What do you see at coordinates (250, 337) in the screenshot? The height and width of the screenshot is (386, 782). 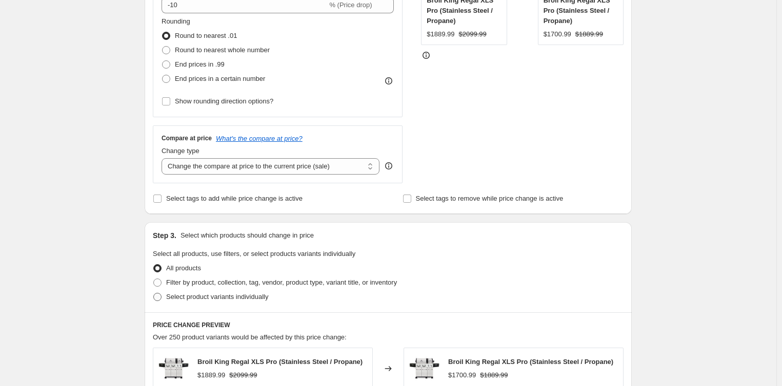 I see `span: Over 250 product variants would be affected by this price change:` at bounding box center [250, 337].